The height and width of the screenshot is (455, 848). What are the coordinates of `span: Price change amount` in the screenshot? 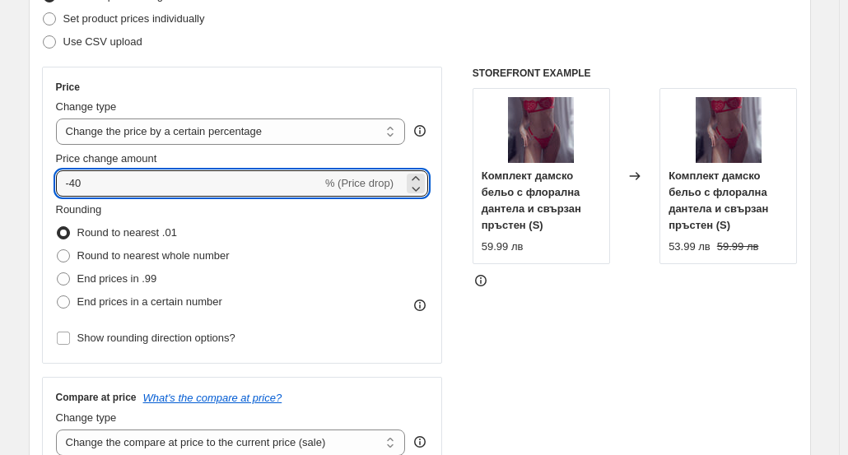 It's located at (106, 158).